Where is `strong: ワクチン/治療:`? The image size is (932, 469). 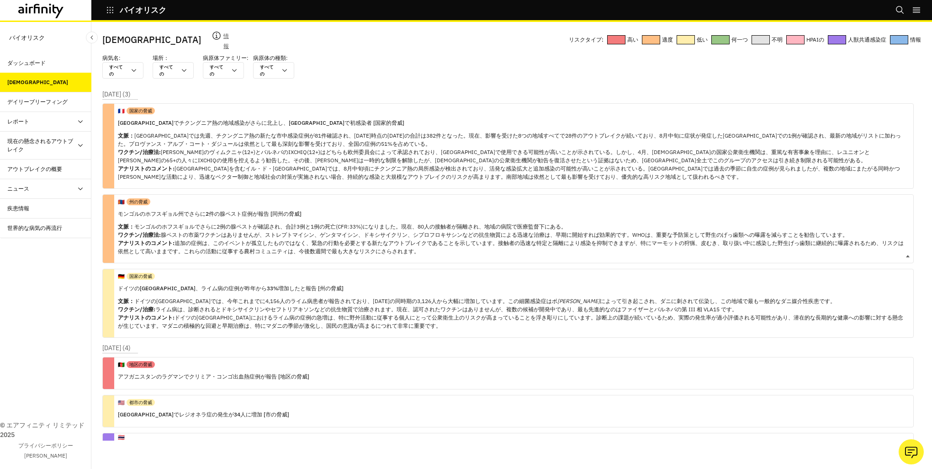
strong: ワクチン/治療: is located at coordinates (137, 309).